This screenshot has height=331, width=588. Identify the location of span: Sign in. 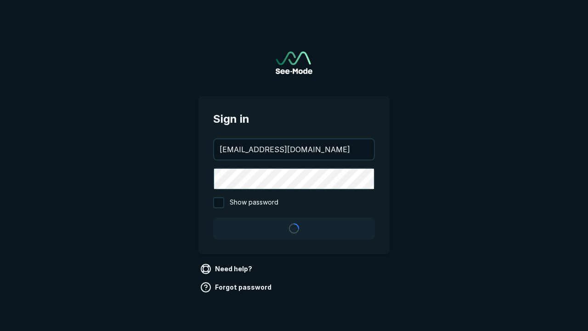
(294, 119).